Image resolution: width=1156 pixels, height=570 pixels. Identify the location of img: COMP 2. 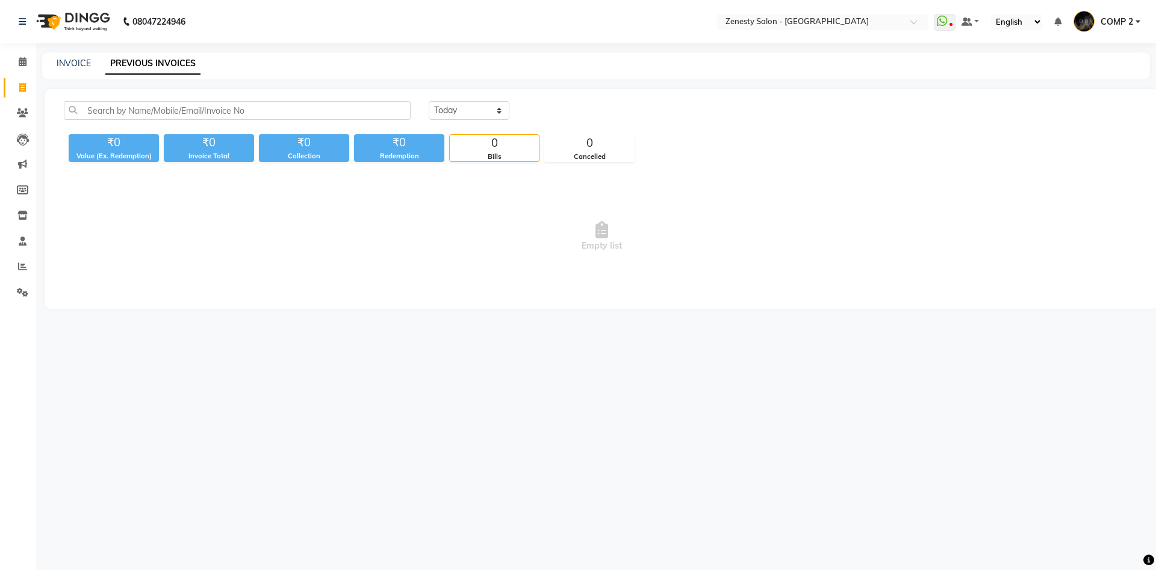
(1084, 21).